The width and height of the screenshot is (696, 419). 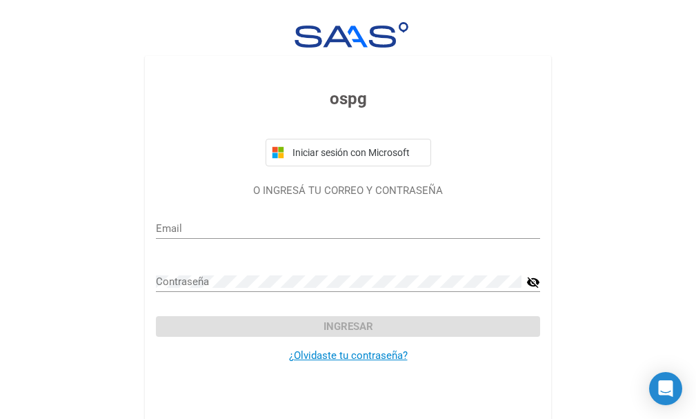 What do you see at coordinates (666, 388) in the screenshot?
I see `div: Open Intercom Messenger` at bounding box center [666, 388].